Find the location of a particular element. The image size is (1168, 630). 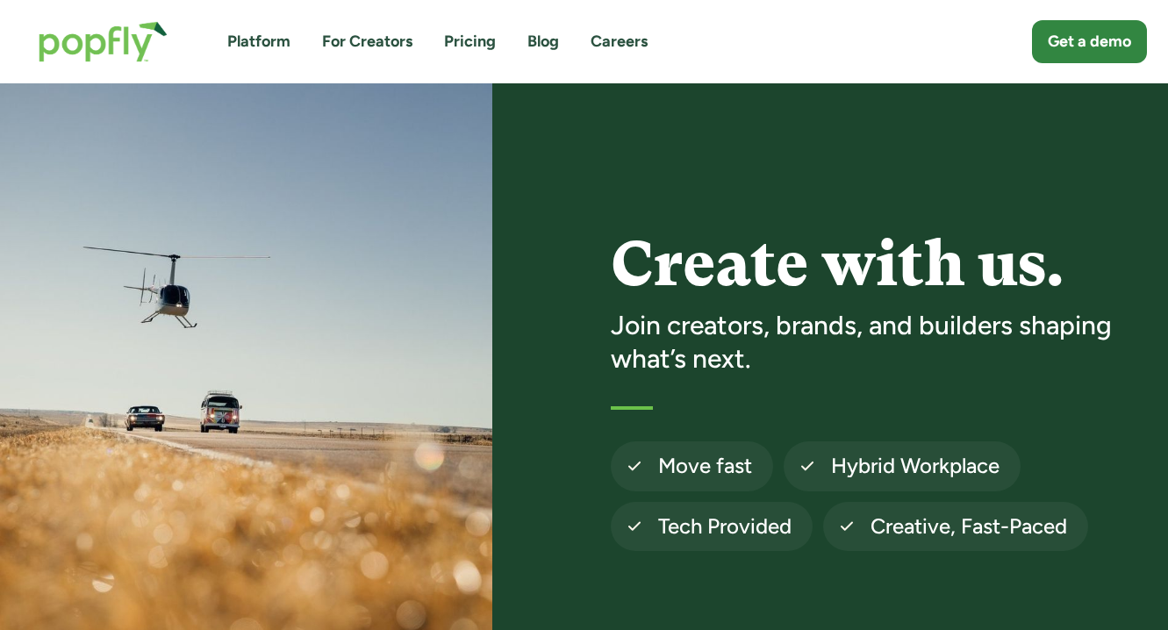

h1: Create with us. is located at coordinates (876, 264).